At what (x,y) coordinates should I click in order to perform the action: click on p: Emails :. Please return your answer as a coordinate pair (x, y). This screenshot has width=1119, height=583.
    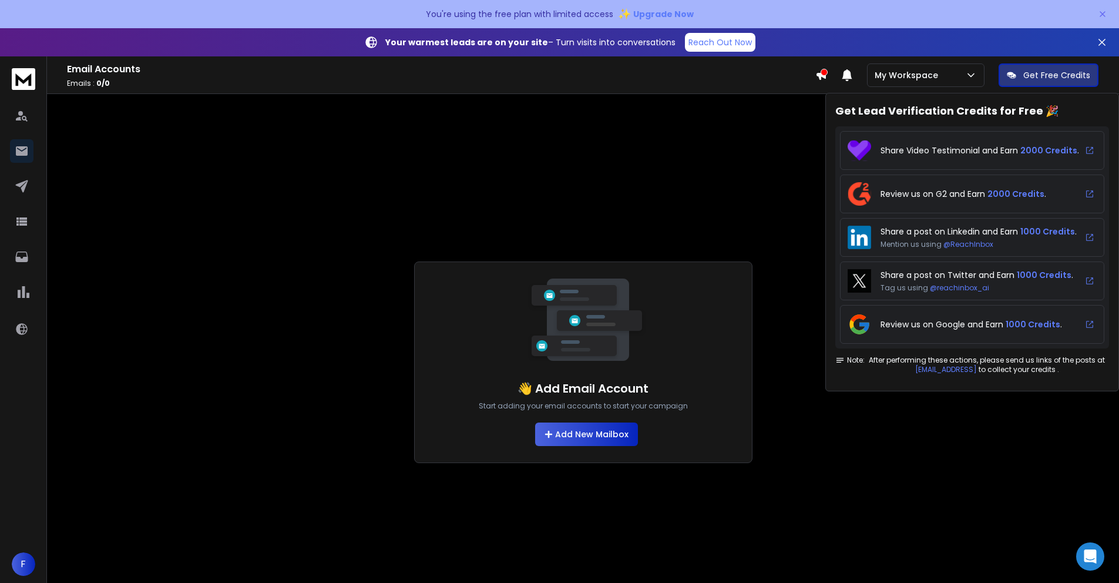
    Looking at the image, I should click on (441, 83).